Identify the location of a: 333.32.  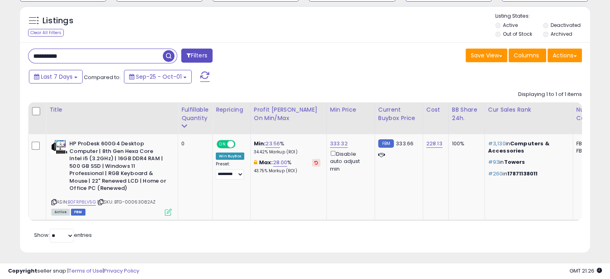
(339, 144).